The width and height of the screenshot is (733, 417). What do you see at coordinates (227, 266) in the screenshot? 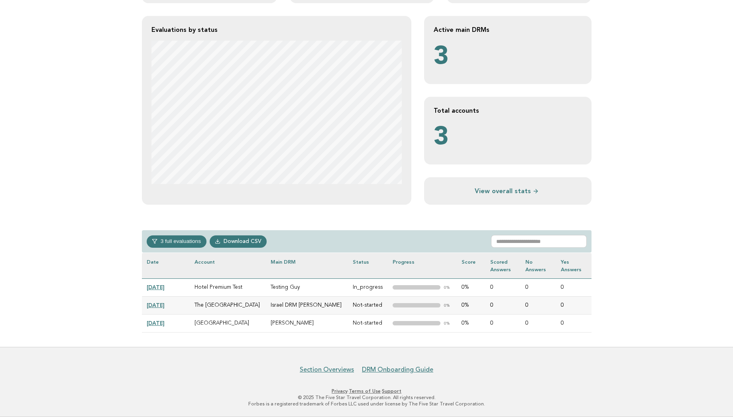
I see `th: Account` at bounding box center [227, 266].